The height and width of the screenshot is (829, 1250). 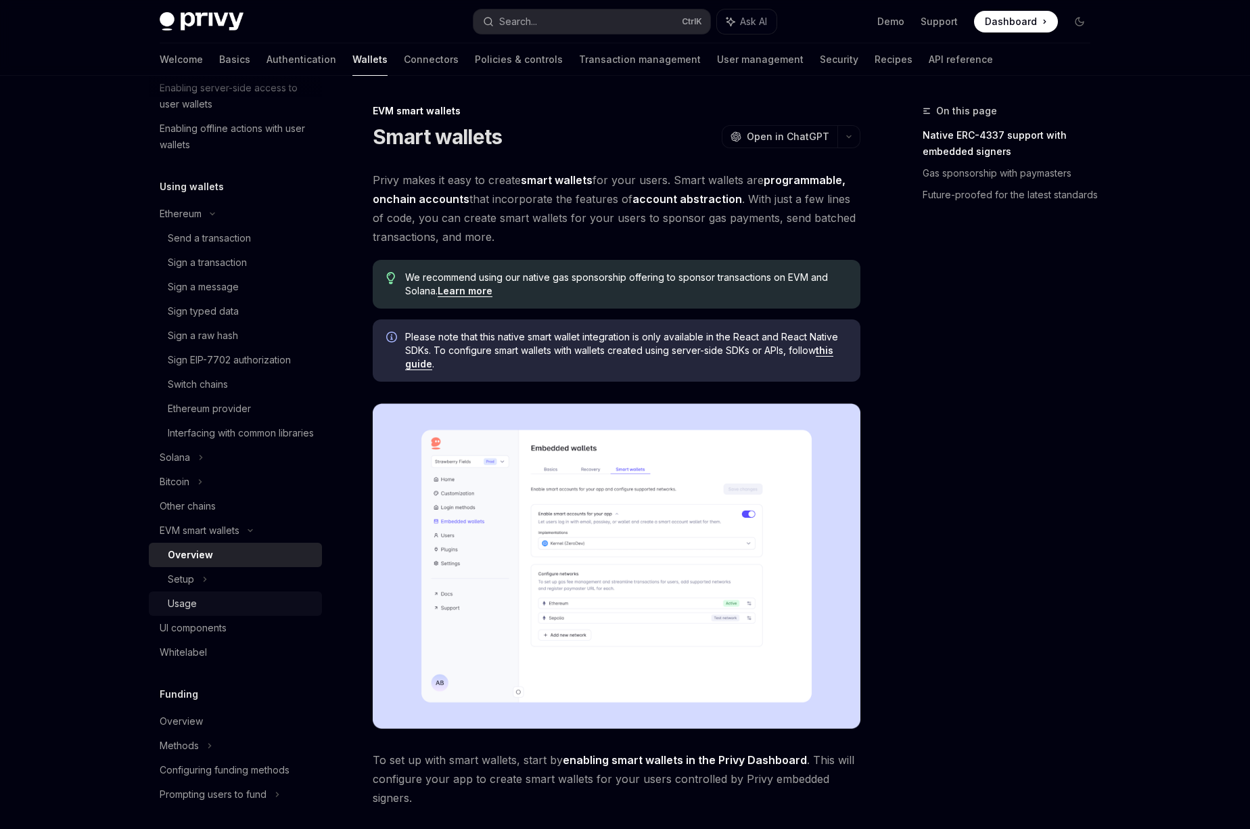 What do you see at coordinates (202, 22) in the screenshot?
I see `img: dark logo` at bounding box center [202, 22].